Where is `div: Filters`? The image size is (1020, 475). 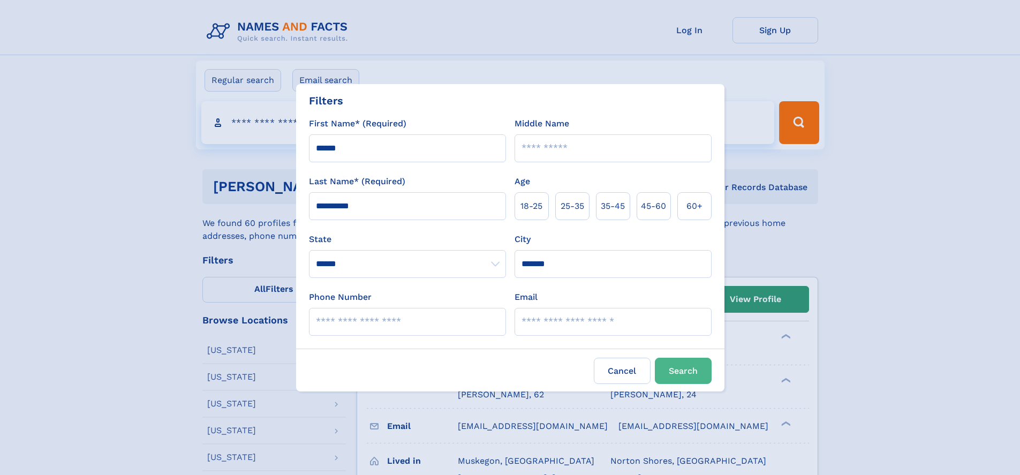 div: Filters is located at coordinates (326, 101).